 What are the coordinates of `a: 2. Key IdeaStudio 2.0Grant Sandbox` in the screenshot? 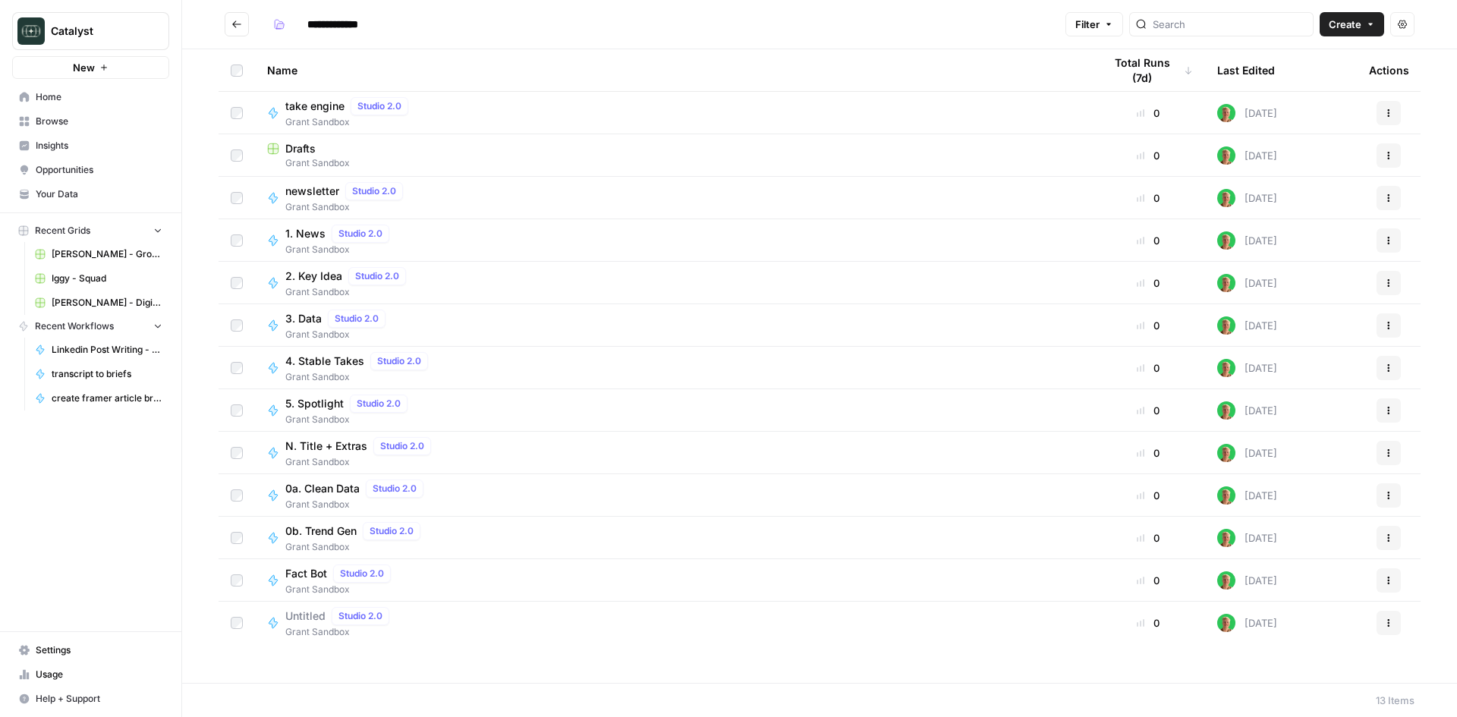 It's located at (673, 283).